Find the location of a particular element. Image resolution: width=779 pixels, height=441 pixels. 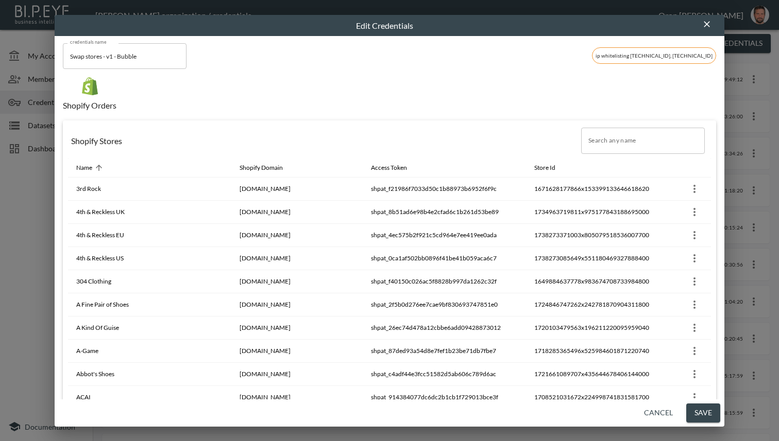

th: 1721661089707x435644678406144000 is located at coordinates (600, 374).